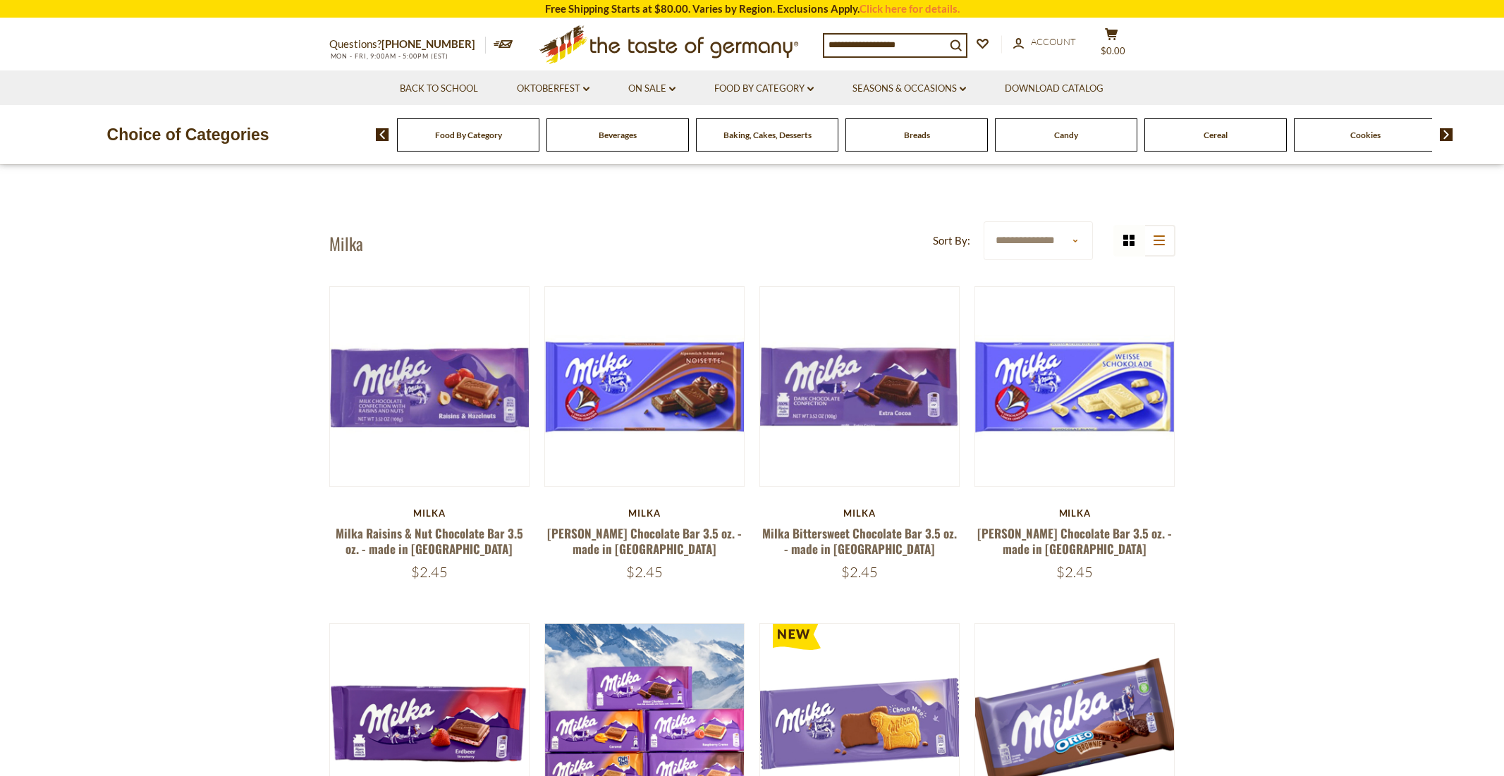  Describe the element at coordinates (468, 135) in the screenshot. I see `span: Food By Category` at that location.